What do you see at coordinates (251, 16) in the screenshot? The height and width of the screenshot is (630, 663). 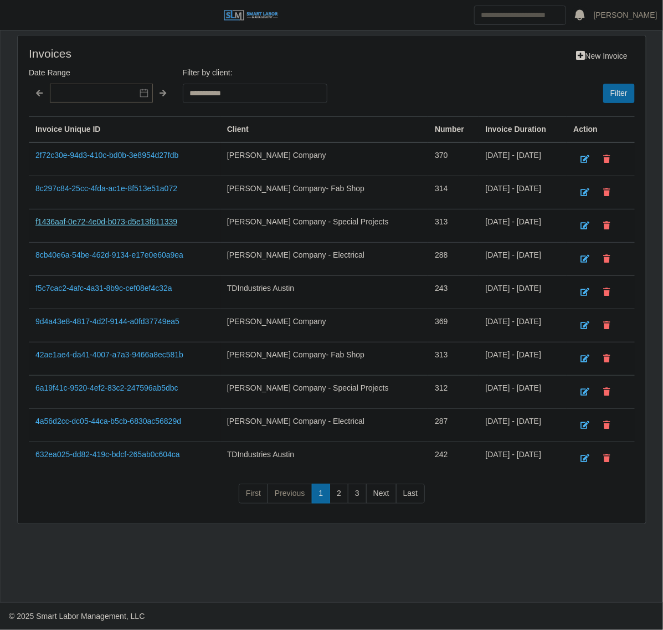 I see `img: SLM Logo` at bounding box center [251, 16].